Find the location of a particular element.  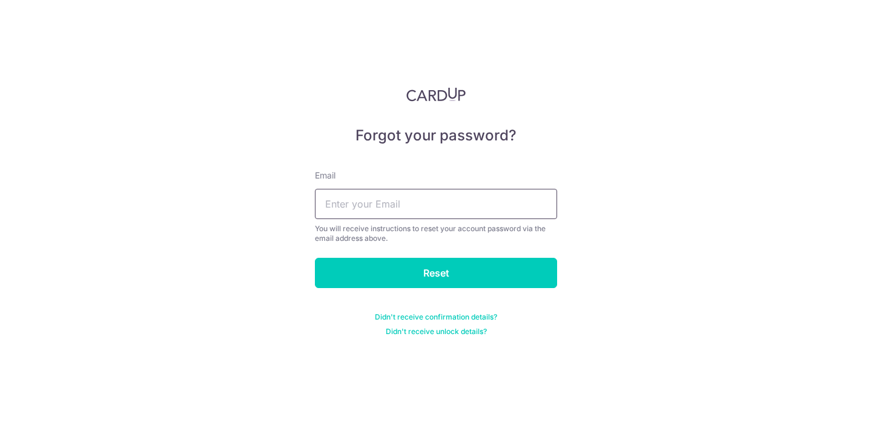

a: Didn't receive confirmation details? is located at coordinates (436, 317).